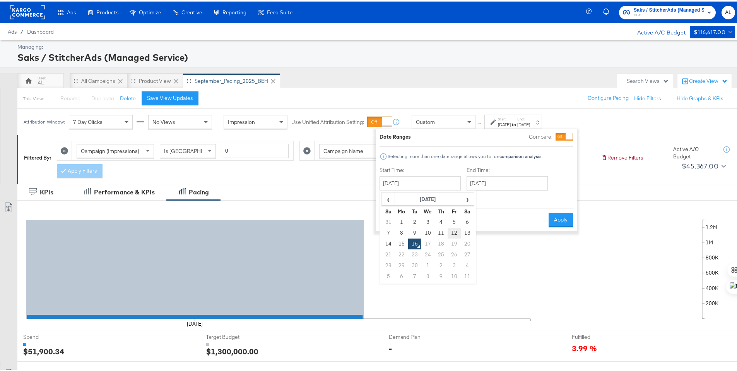 The width and height of the screenshot is (737, 371). Describe the element at coordinates (520, 154) in the screenshot. I see `strong: comparison analysis` at that location.